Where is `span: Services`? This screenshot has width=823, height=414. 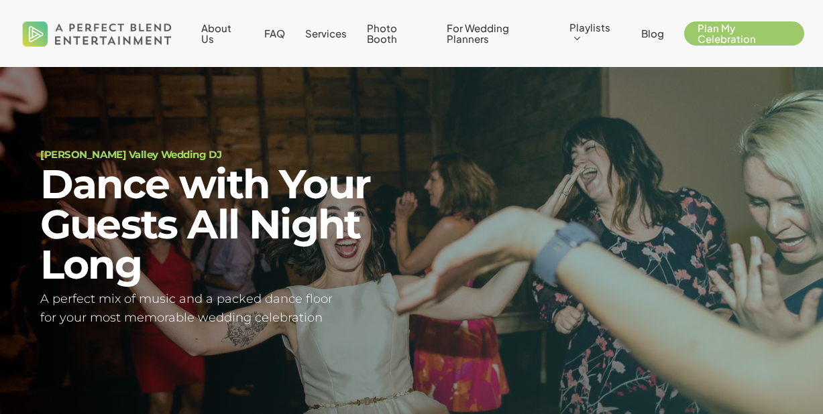
span: Services is located at coordinates (326, 33).